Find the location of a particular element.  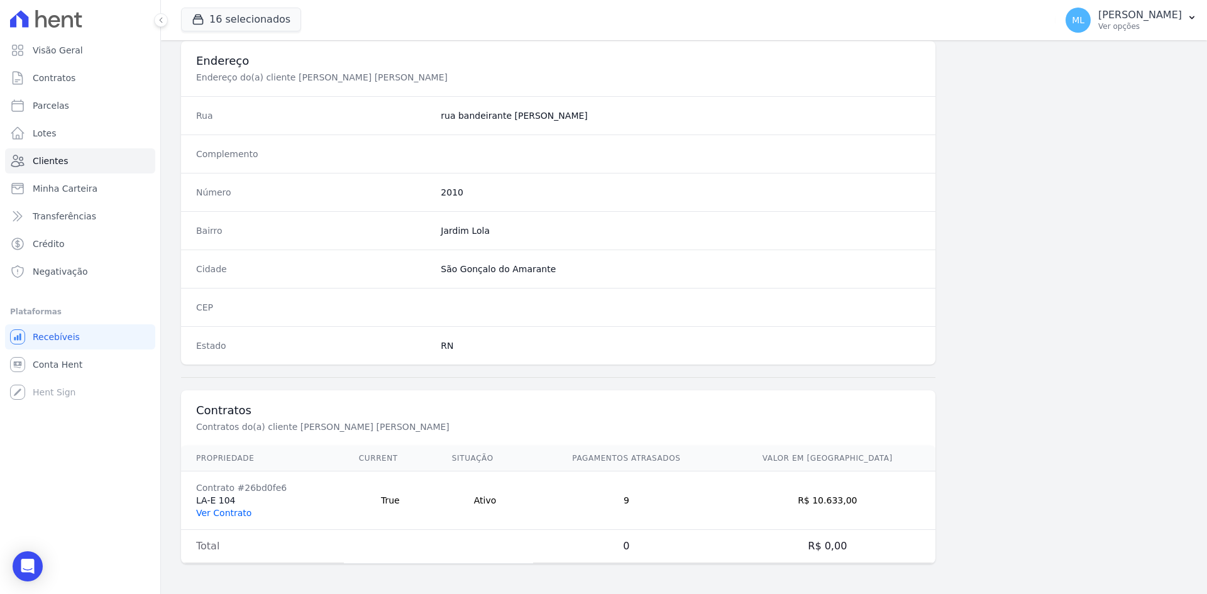

button: 16 selecionados is located at coordinates (241, 19).